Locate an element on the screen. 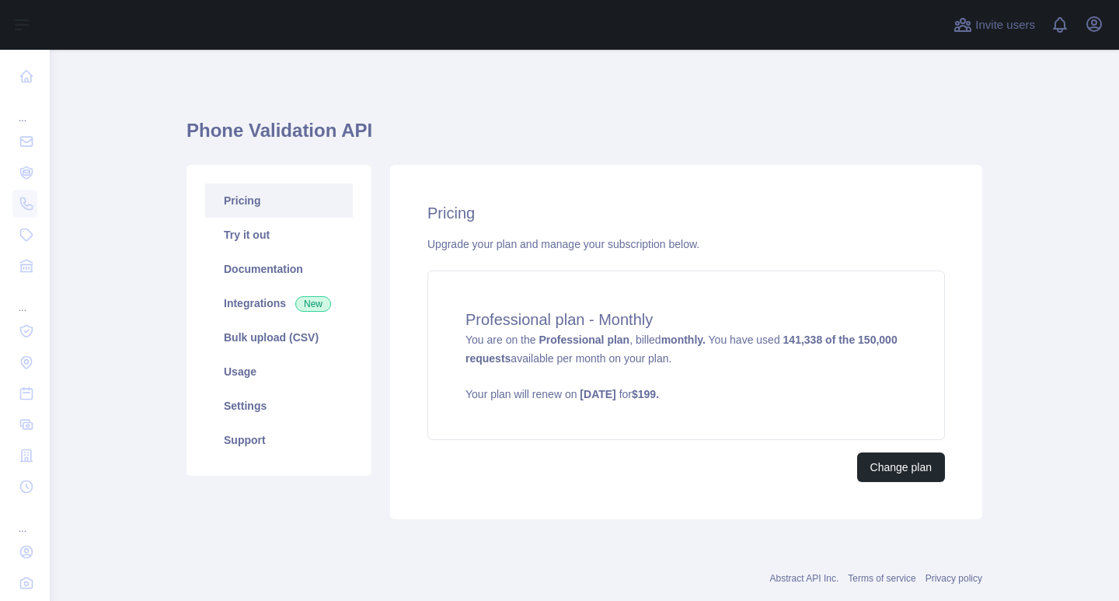 The height and width of the screenshot is (601, 1119). a: Usage is located at coordinates (279, 371).